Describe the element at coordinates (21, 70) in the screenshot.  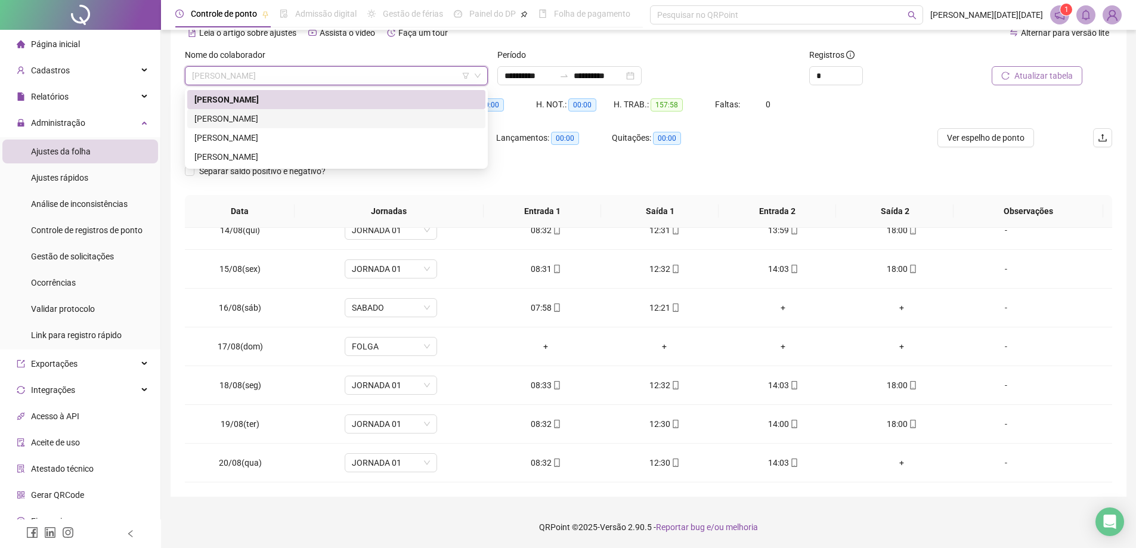
I see `span: user-add` at that location.